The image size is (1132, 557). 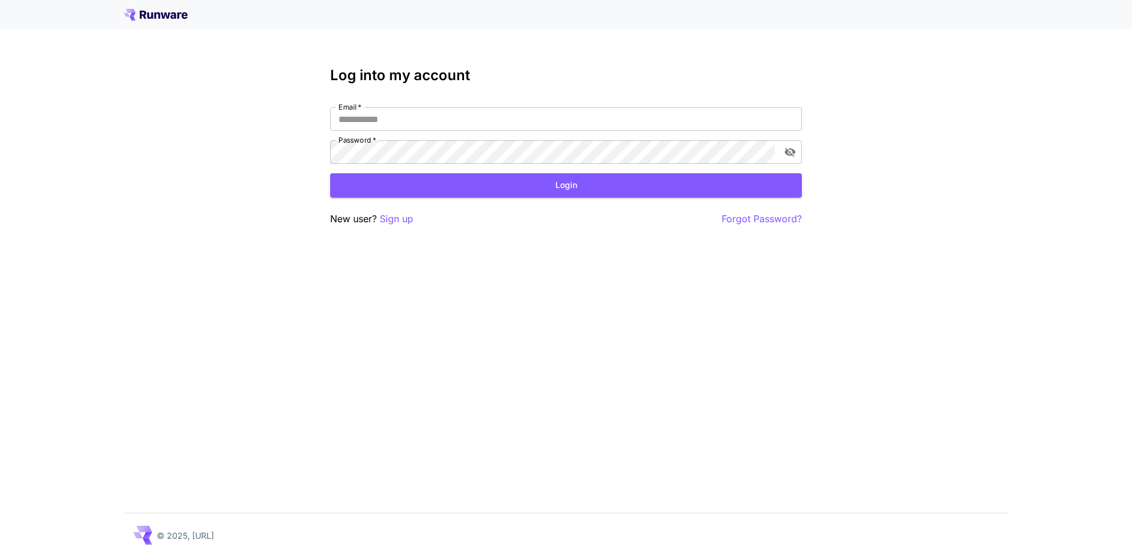 What do you see at coordinates (762, 219) in the screenshot?
I see `button: Forgot Password?` at bounding box center [762, 219].